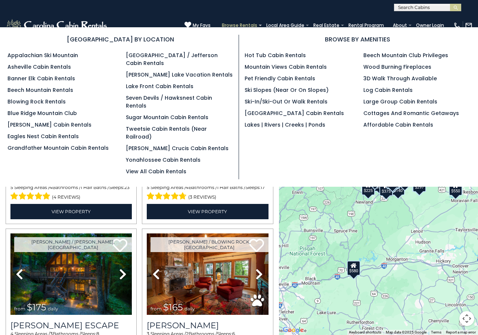  I want to click on a: Open this area in Google Maps (opens a new window), so click(293, 330).